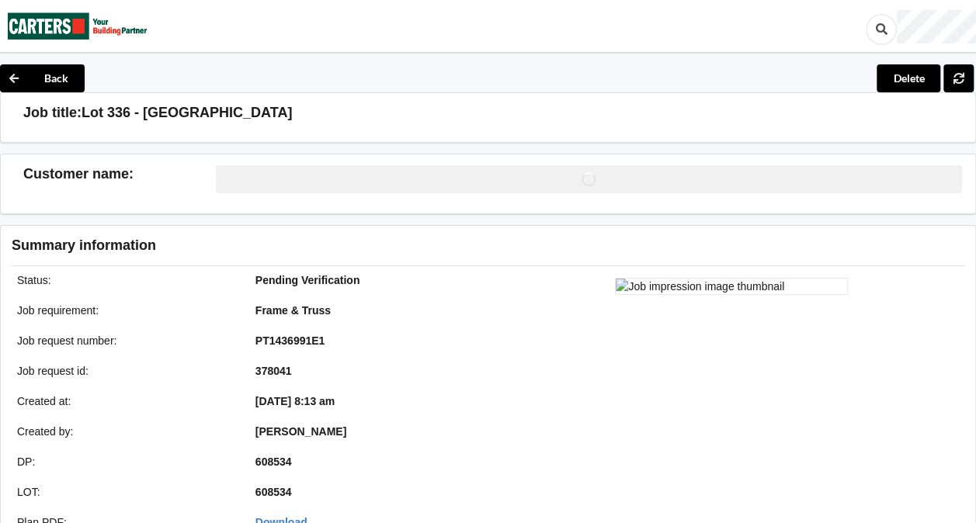  What do you see at coordinates (120, 174) in the screenshot?
I see `h3: Customer name :` at bounding box center [120, 174].